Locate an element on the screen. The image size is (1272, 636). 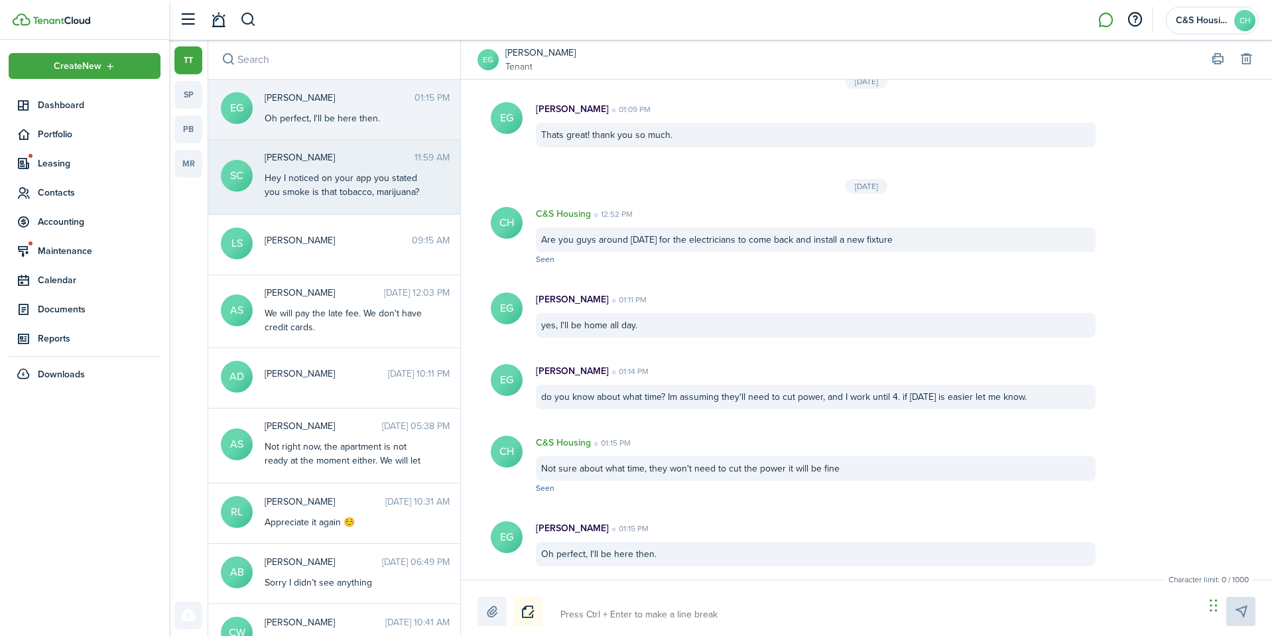
span: Accounting is located at coordinates (99, 221).